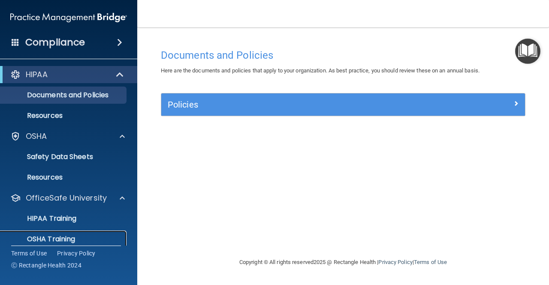 Image resolution: width=549 pixels, height=285 pixels. I want to click on p: HIPAA, so click(36, 75).